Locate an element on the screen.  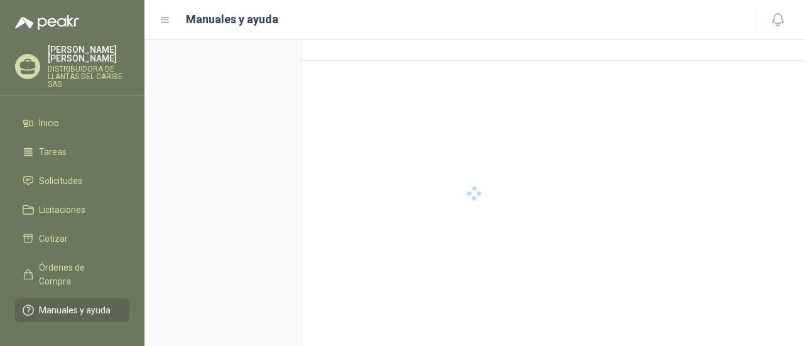
a: Manuales y ayuda is located at coordinates (72, 310).